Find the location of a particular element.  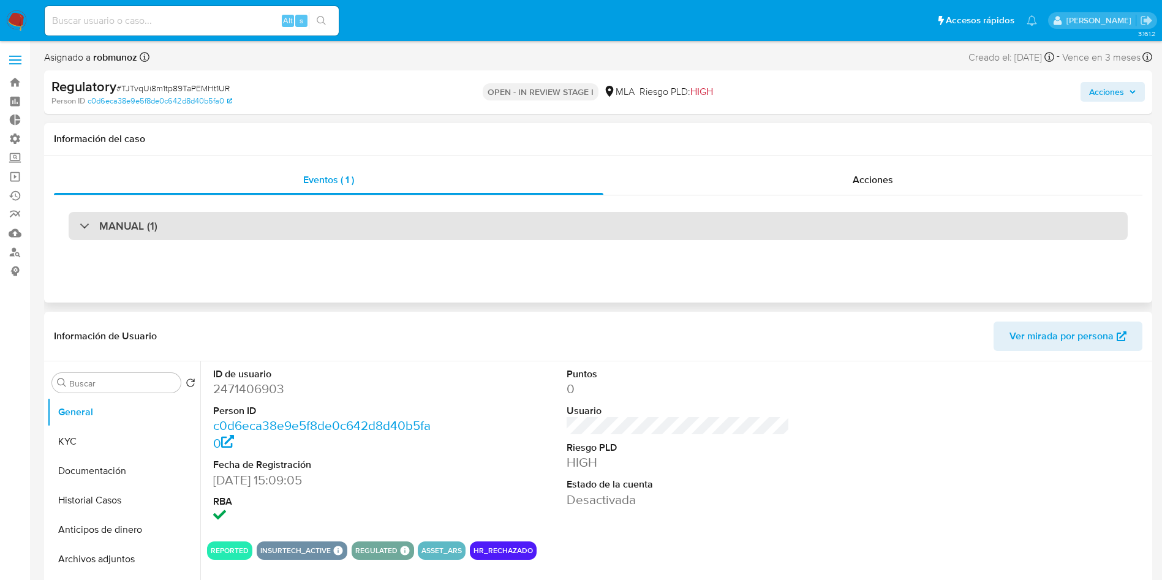

dt: Riesgo PLD is located at coordinates (678, 448).